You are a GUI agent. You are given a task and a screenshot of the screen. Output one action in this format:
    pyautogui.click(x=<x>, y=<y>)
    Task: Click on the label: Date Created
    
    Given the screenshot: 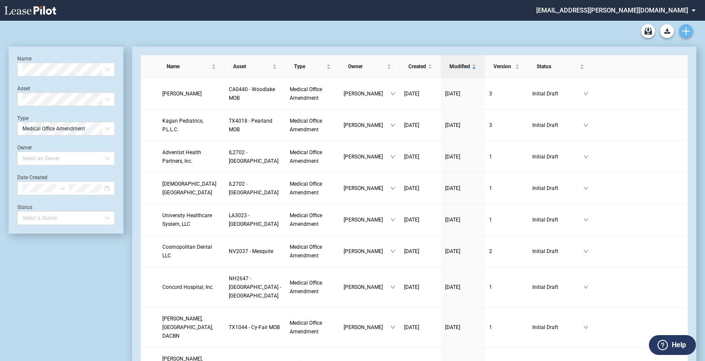 What is the action you would take?
    pyautogui.click(x=32, y=177)
    